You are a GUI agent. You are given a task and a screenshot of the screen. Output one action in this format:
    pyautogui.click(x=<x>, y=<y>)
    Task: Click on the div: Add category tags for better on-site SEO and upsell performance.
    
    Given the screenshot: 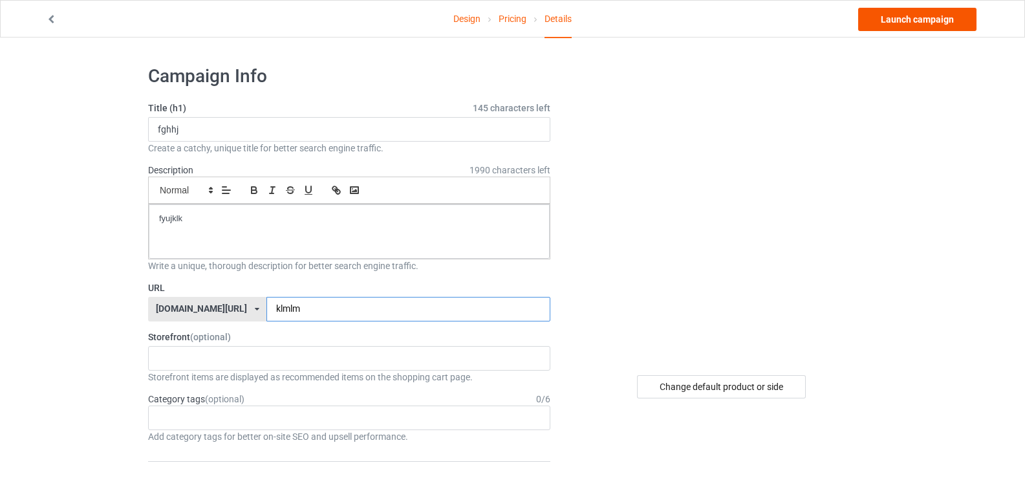 What is the action you would take?
    pyautogui.click(x=349, y=437)
    